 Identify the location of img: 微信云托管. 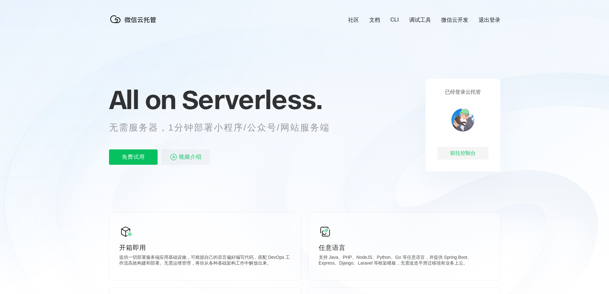
(135, 19).